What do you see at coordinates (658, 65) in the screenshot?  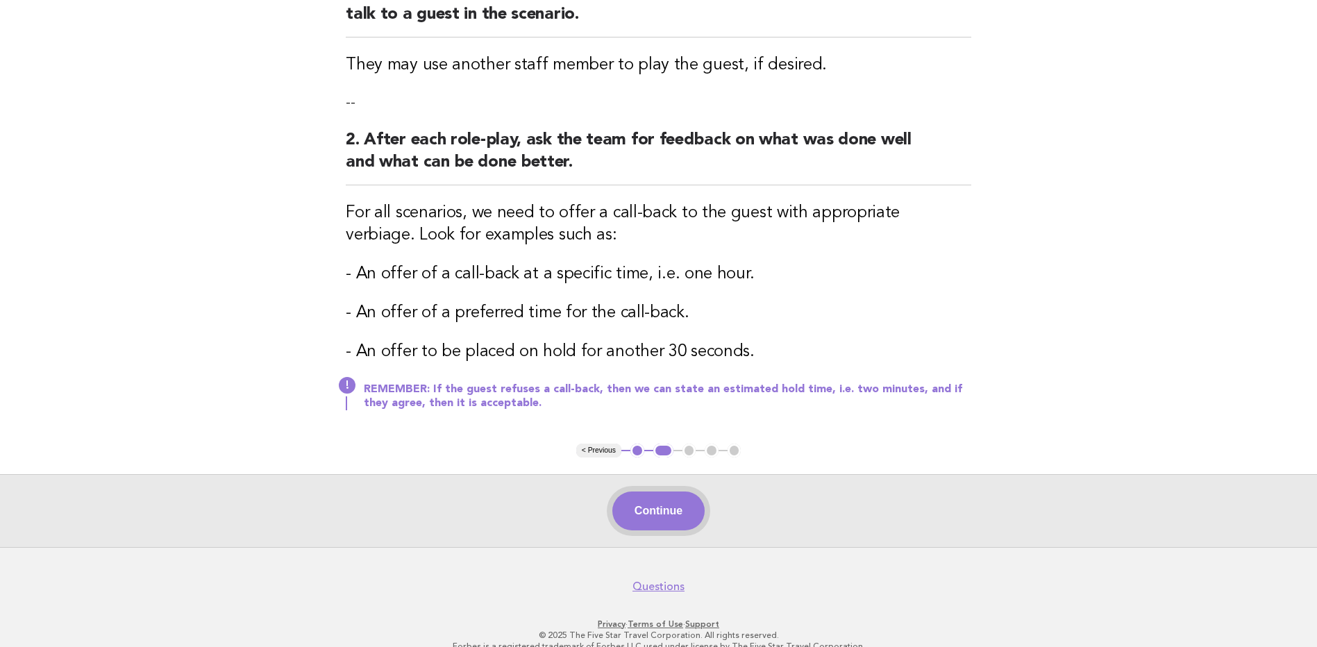 I see `h3: They may use another staff member to play the guest, if desired.` at bounding box center [658, 65].